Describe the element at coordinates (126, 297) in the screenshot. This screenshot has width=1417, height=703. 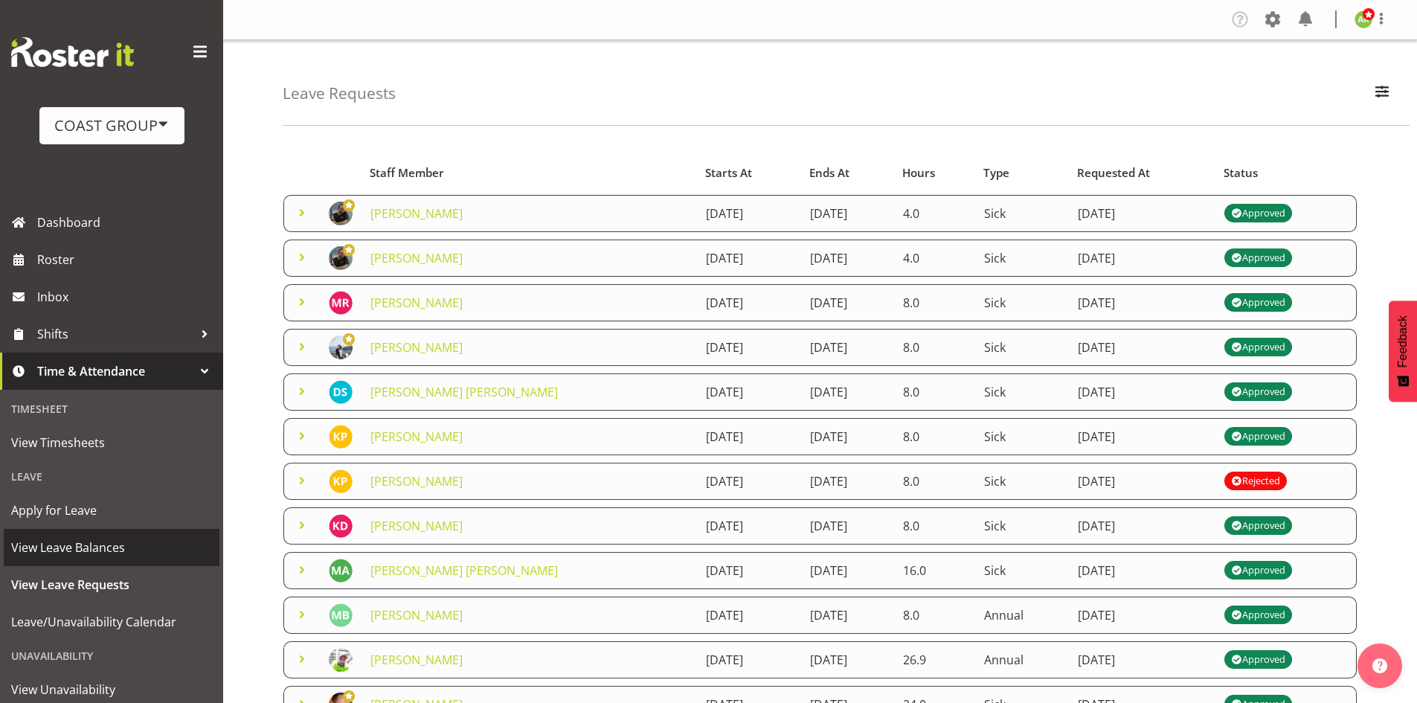
I see `span: Inbox` at that location.